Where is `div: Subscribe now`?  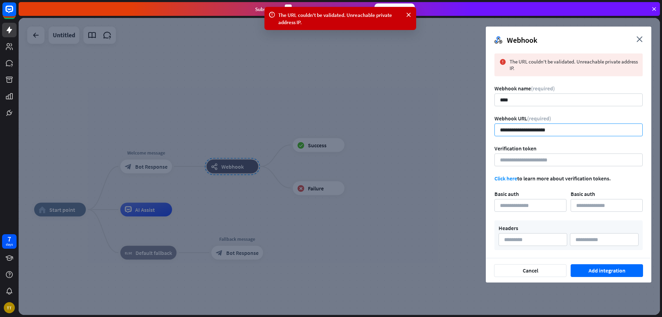 div: Subscribe now is located at coordinates (394, 9).